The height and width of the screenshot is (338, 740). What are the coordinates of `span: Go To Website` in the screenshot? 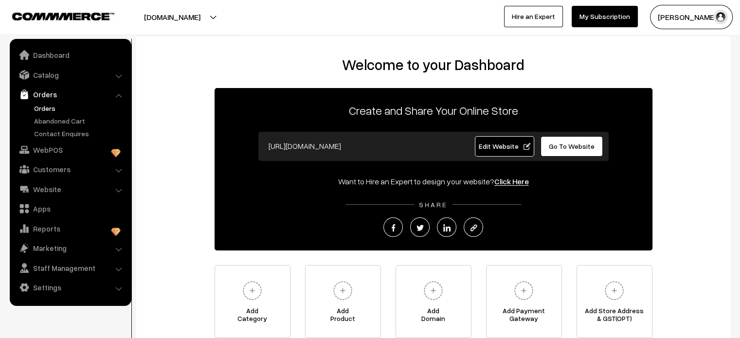 It's located at (571, 146).